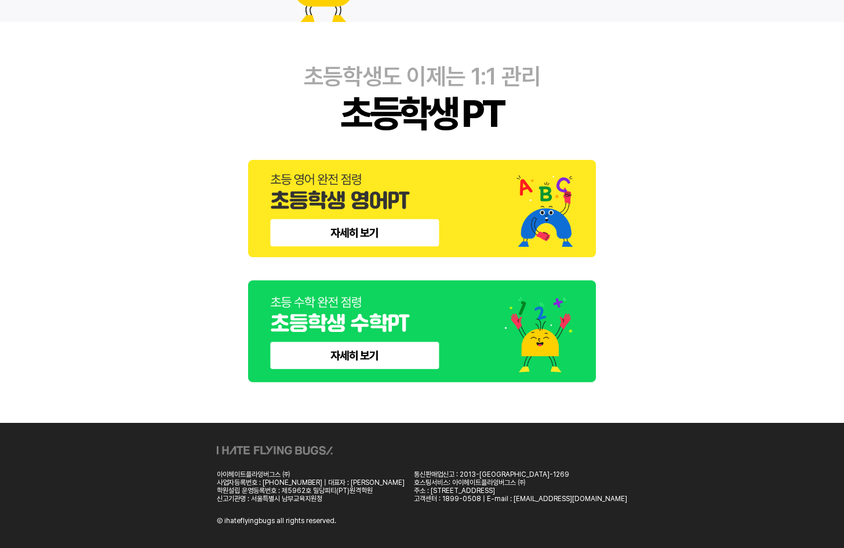 This screenshot has height=548, width=844. What do you see at coordinates (311, 475) in the screenshot?
I see `div: 아이헤이트플라잉버그스 ㈜` at bounding box center [311, 475].